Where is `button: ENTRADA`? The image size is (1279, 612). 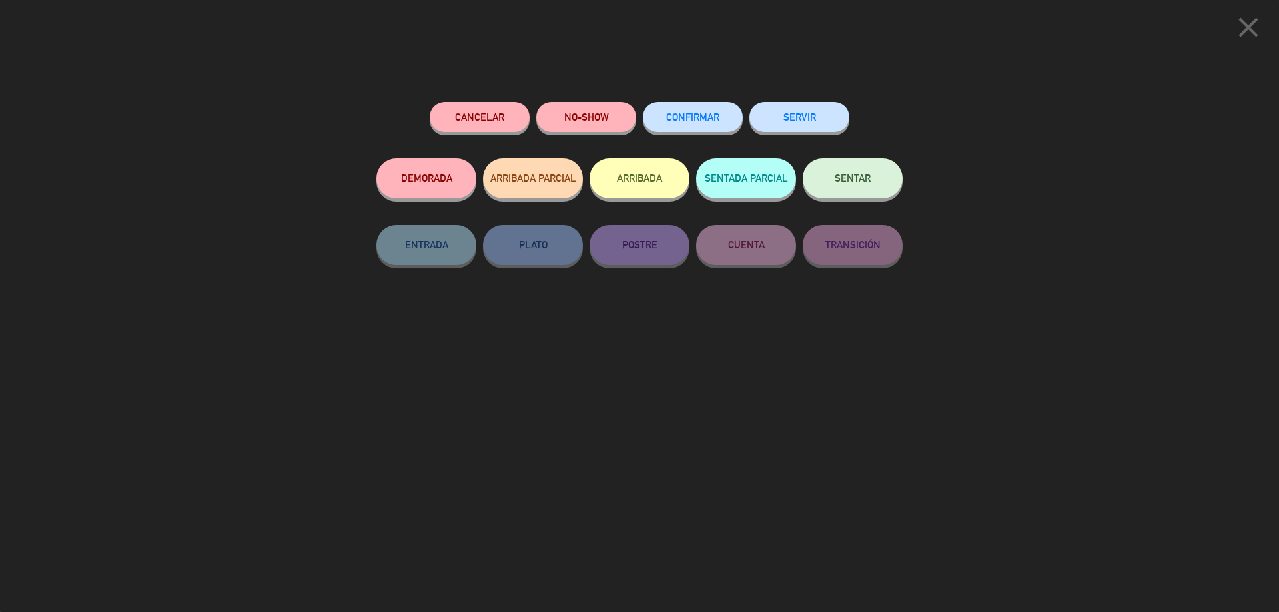
button: ENTRADA is located at coordinates (426, 245).